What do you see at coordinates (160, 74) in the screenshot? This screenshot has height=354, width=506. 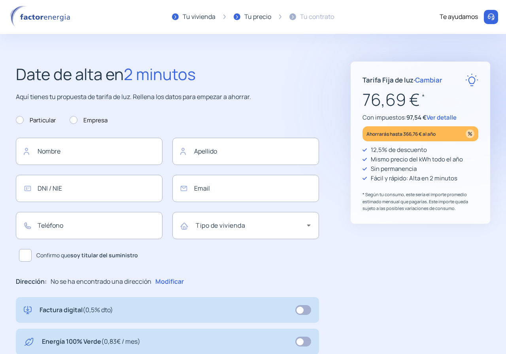 I see `span: 2 minutos` at bounding box center [160, 74].